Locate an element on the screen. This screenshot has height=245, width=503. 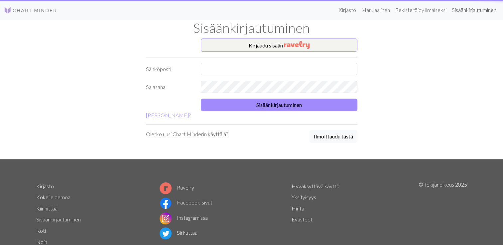
img: Ravelry is located at coordinates (297, 45).